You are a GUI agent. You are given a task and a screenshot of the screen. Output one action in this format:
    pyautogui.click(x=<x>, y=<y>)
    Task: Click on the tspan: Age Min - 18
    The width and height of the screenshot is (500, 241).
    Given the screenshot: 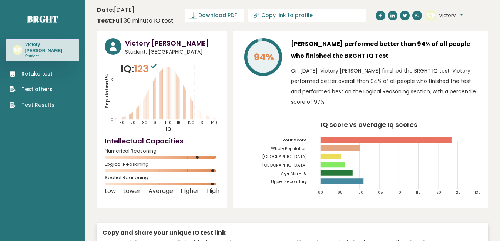 What is the action you would take?
    pyautogui.click(x=294, y=173)
    